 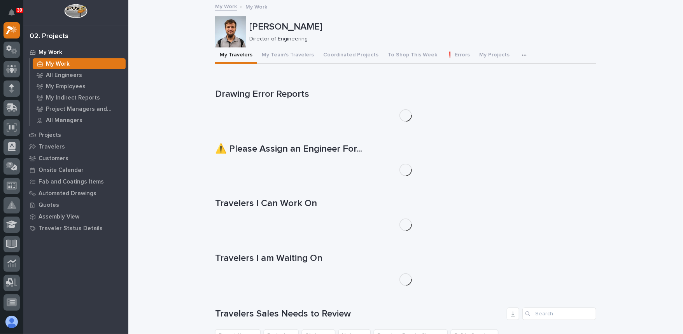 What do you see at coordinates (75, 11) in the screenshot?
I see `img: Workspace Logo` at bounding box center [75, 11].